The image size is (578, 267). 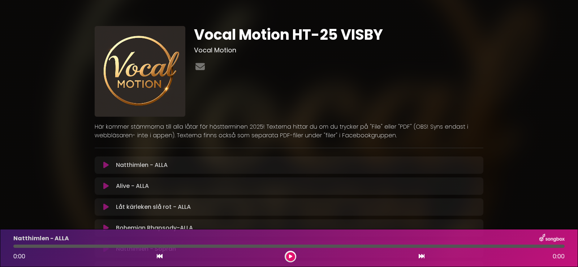 I want to click on p: Bohemian Rhapsody-ALLA, so click(x=154, y=228).